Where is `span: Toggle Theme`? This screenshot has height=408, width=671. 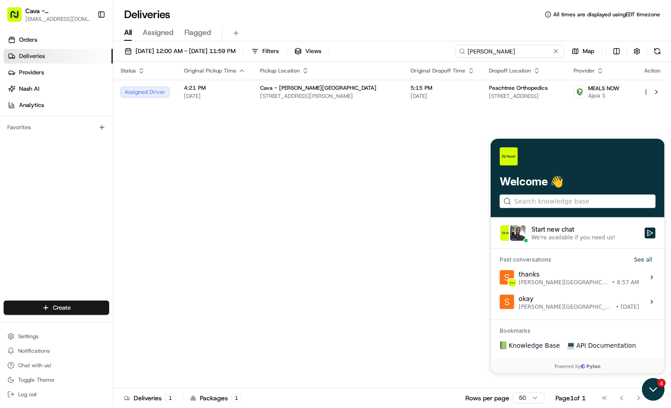 span: Toggle Theme is located at coordinates (36, 380).